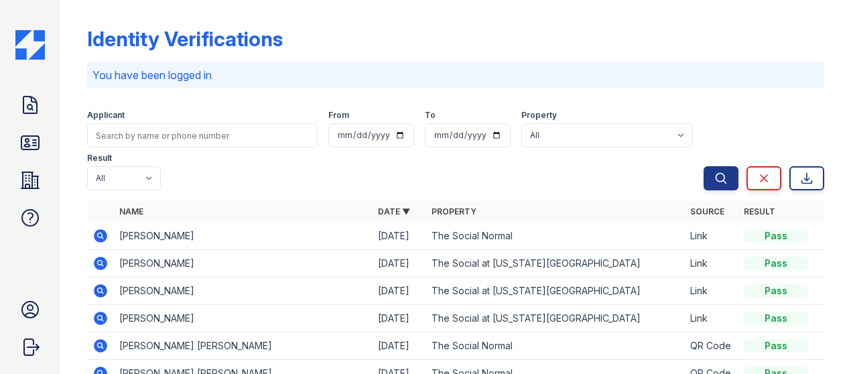 This screenshot has width=851, height=374. I want to click on img: CE_Icon_Blue-c292c112584629df590d857e76928e9f676e5b41ef8f769ba2f05ee15b207248.png, so click(30, 45).